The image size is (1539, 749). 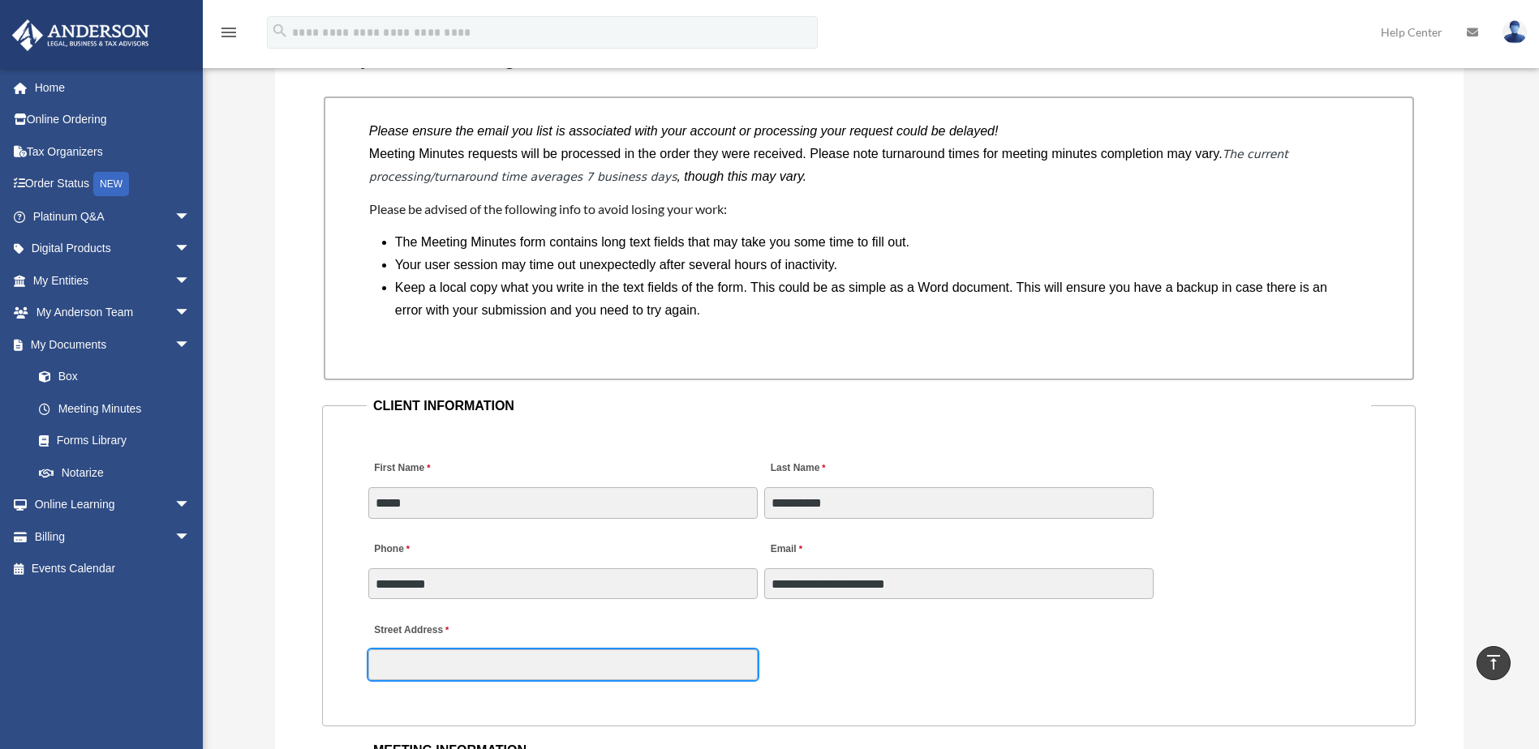 I want to click on legend: CLIENT INFORMATION, so click(x=869, y=406).